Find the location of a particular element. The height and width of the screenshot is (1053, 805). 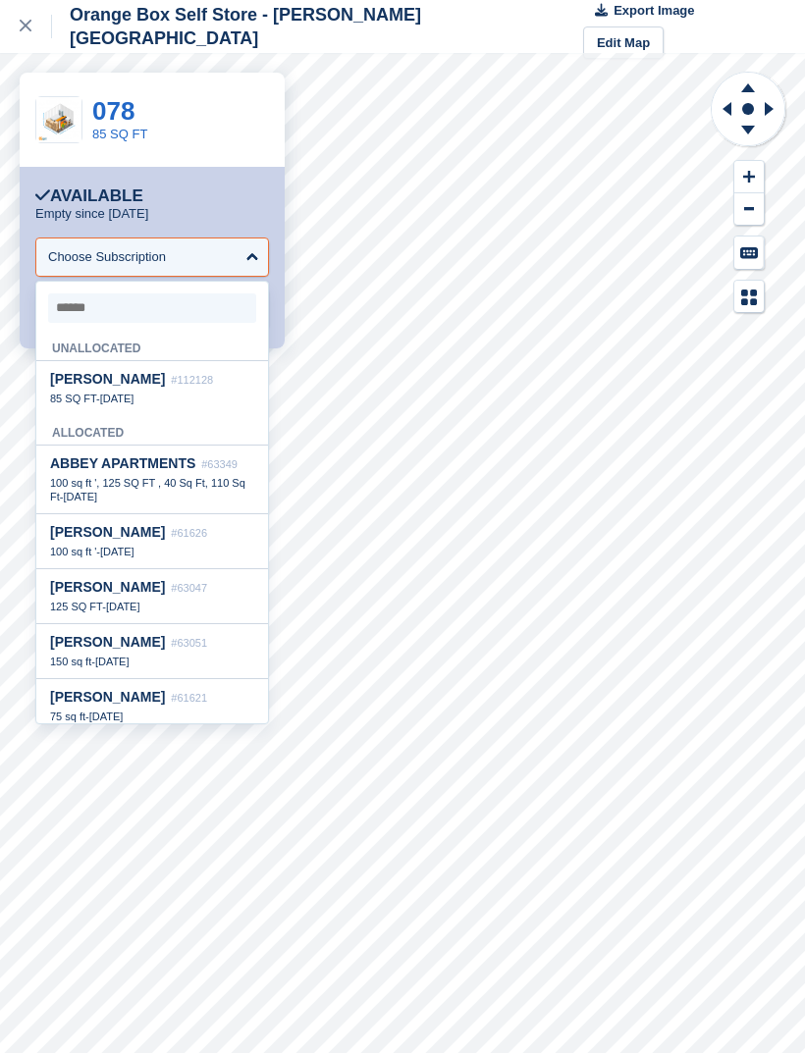

a: Edit Map is located at coordinates (623, 42).